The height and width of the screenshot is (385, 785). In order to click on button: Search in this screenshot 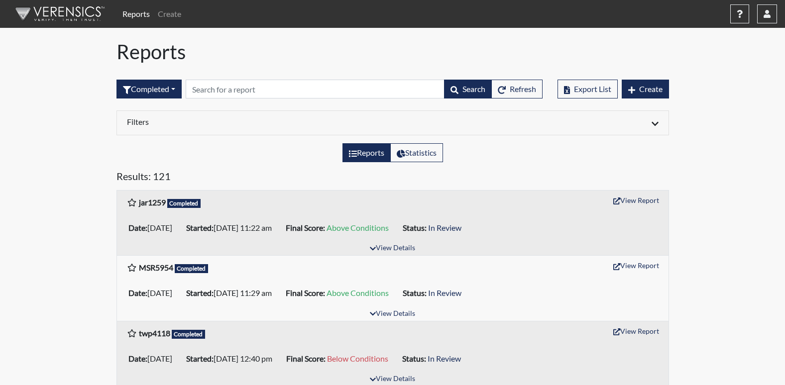, I will do `click(468, 89)`.